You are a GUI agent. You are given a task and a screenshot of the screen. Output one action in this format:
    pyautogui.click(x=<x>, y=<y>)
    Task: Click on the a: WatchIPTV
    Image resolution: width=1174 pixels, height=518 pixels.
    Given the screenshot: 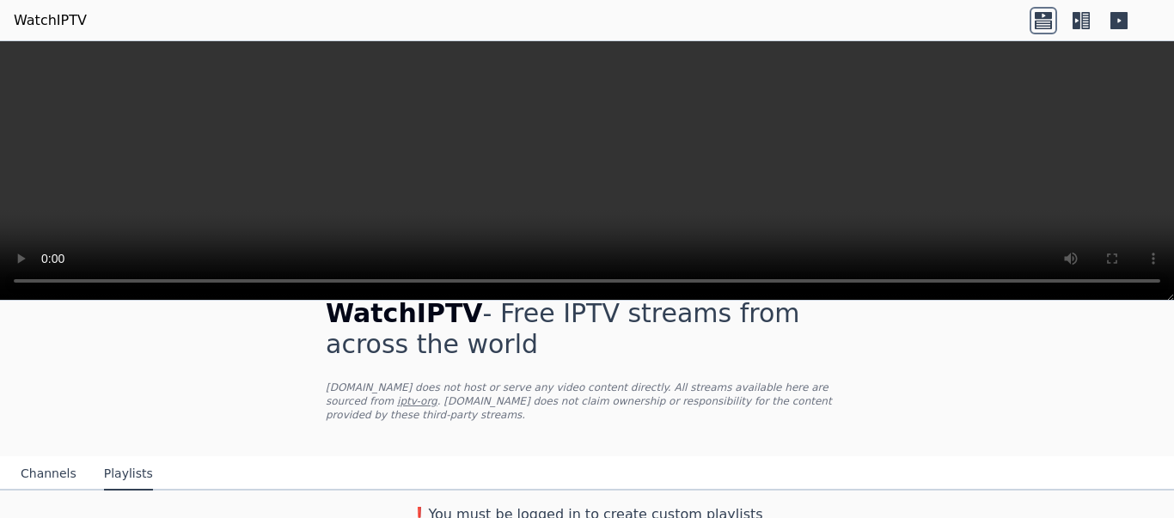 What is the action you would take?
    pyautogui.click(x=50, y=21)
    